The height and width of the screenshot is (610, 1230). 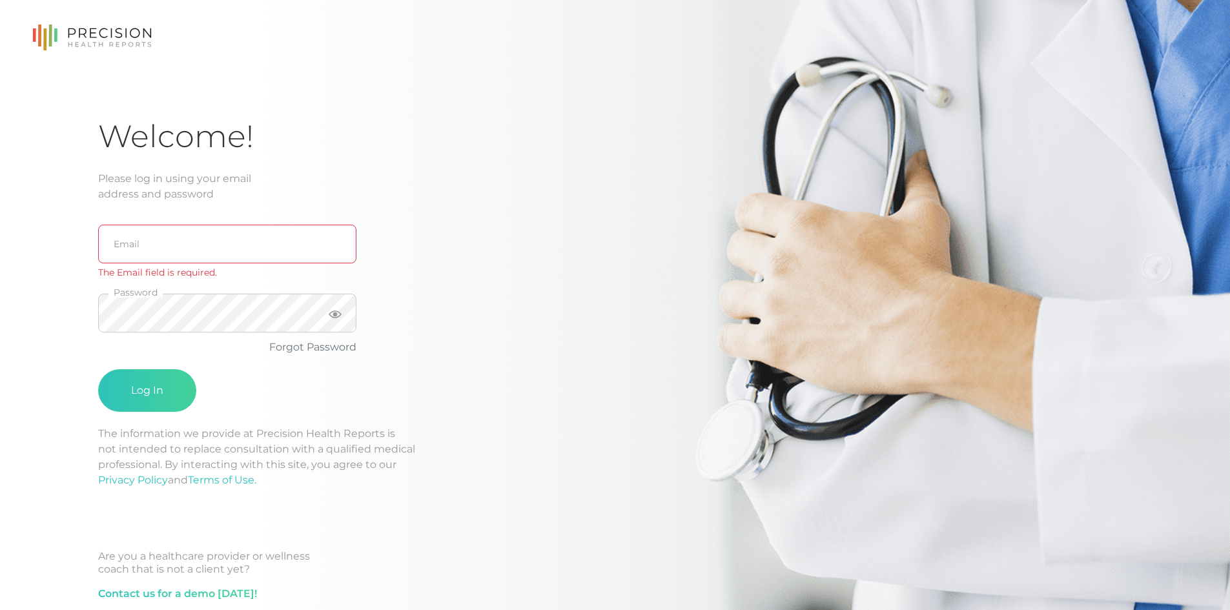 What do you see at coordinates (615, 457) in the screenshot?
I see `p: The information we provide at Precision Health Reports is not intended to replace consultation wi...` at bounding box center [615, 457].